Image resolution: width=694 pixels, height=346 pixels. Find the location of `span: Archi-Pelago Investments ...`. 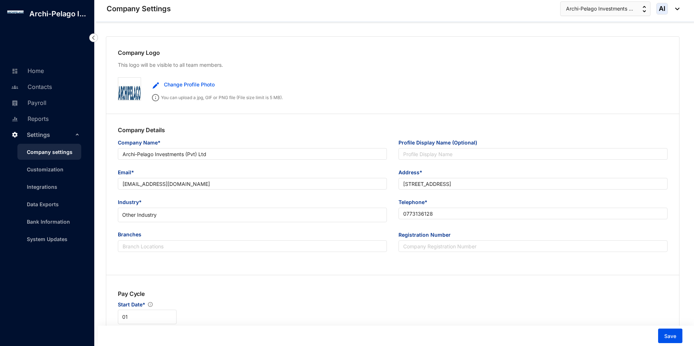

span: Archi-Pelago Investments ... is located at coordinates (600, 9).